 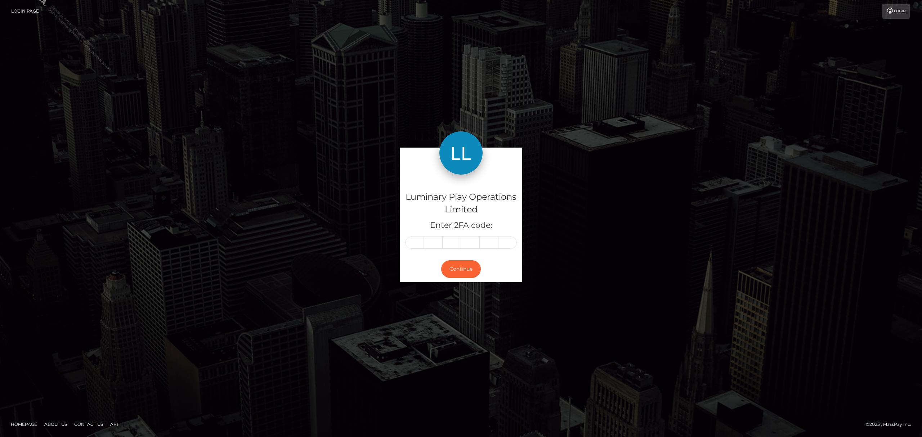 What do you see at coordinates (114, 424) in the screenshot?
I see `a: API` at bounding box center [114, 424].